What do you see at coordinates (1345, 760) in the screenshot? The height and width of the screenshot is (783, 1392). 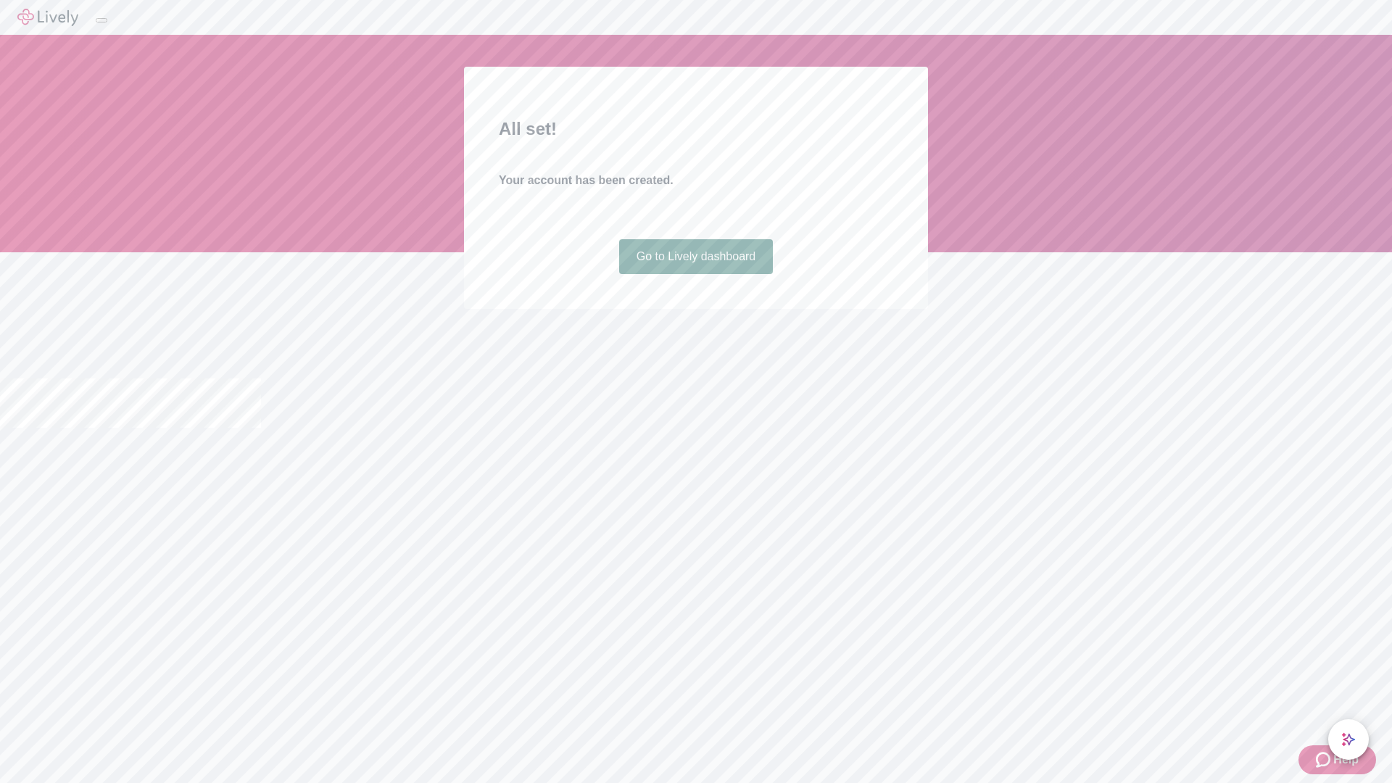 I see `span: Help` at bounding box center [1345, 760].